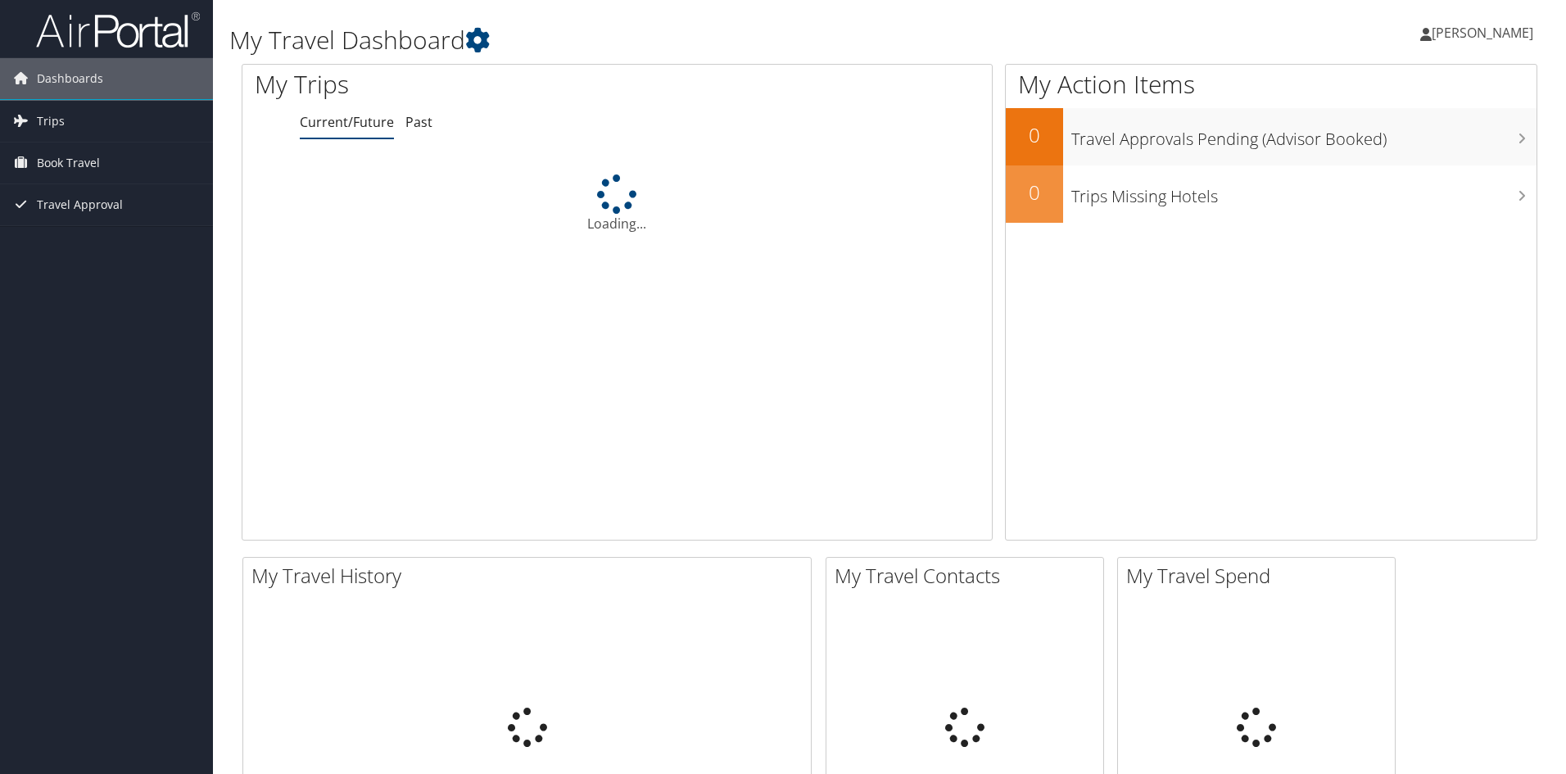  I want to click on a: Current/Future, so click(347, 122).